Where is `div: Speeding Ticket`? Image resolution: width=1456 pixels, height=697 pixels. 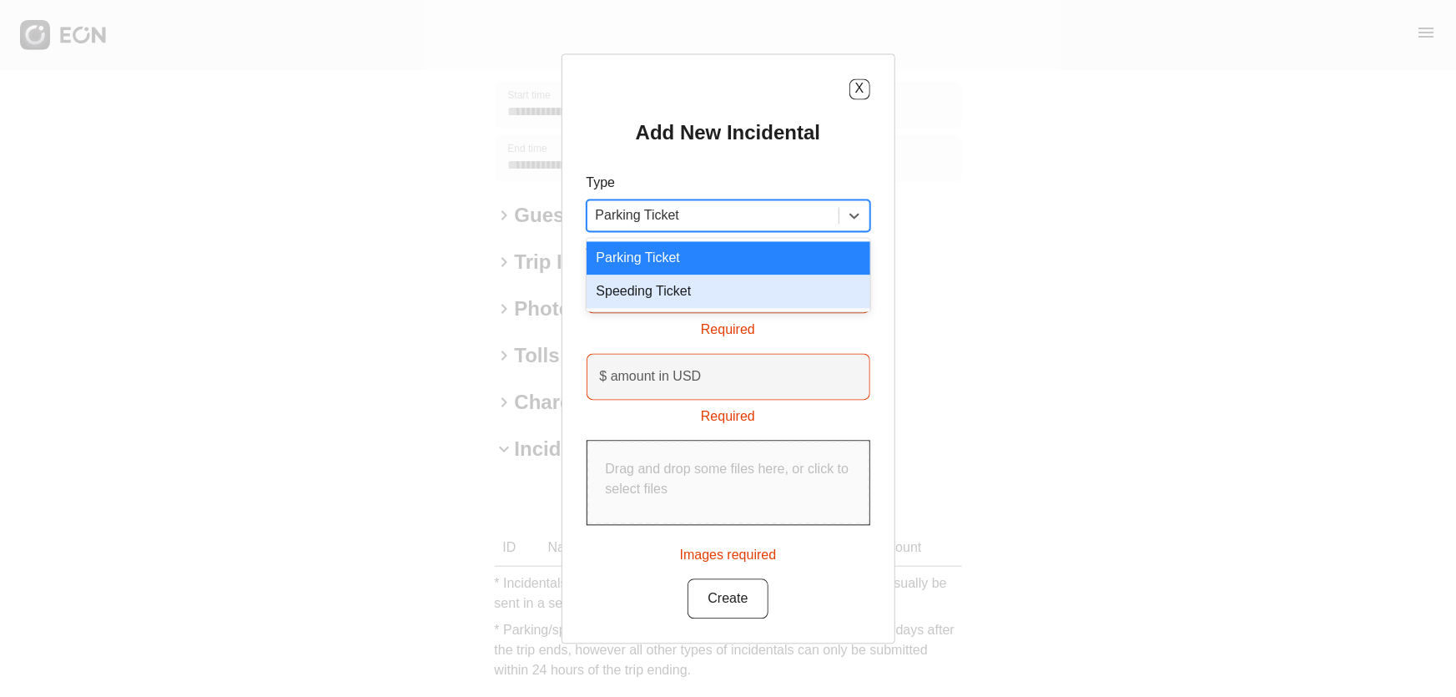 div: Speeding Ticket is located at coordinates (729, 291).